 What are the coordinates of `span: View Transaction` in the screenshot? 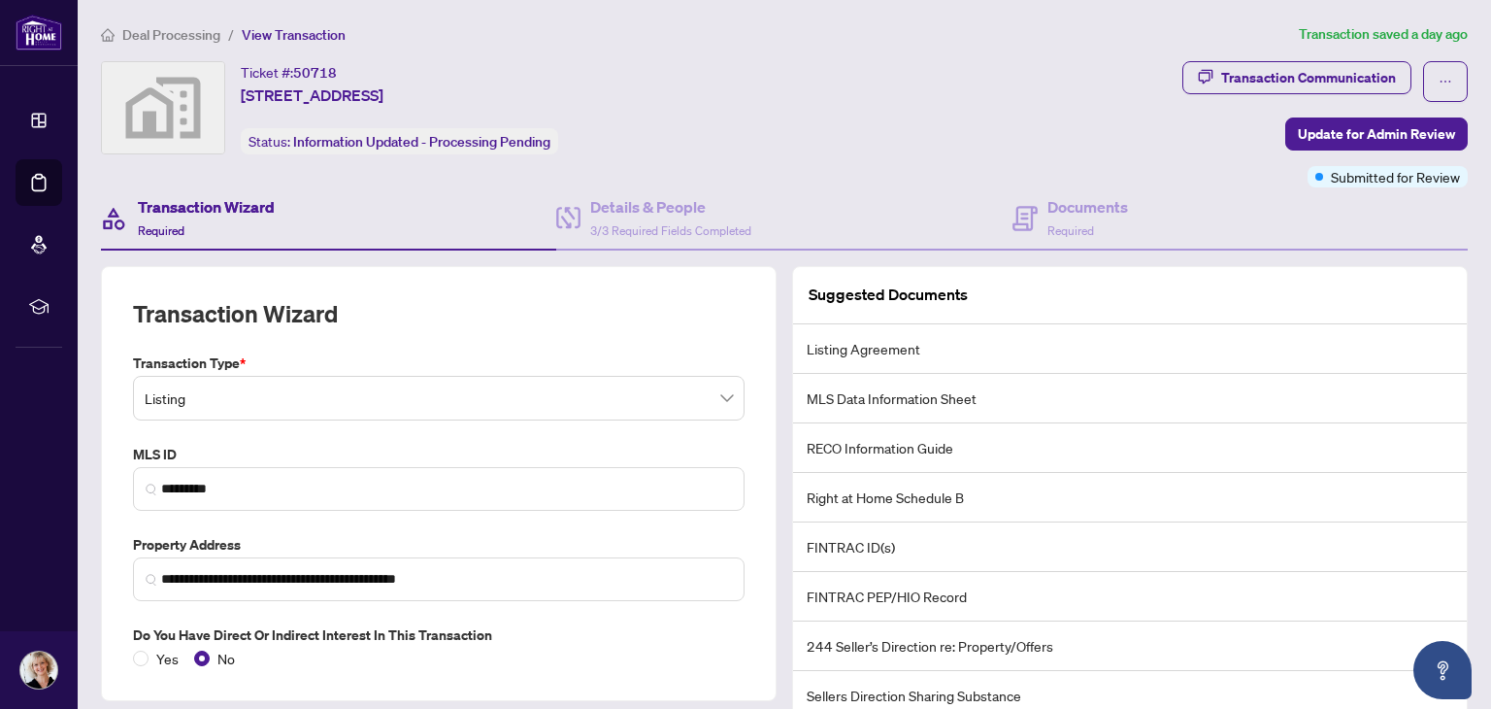 It's located at (293, 35).